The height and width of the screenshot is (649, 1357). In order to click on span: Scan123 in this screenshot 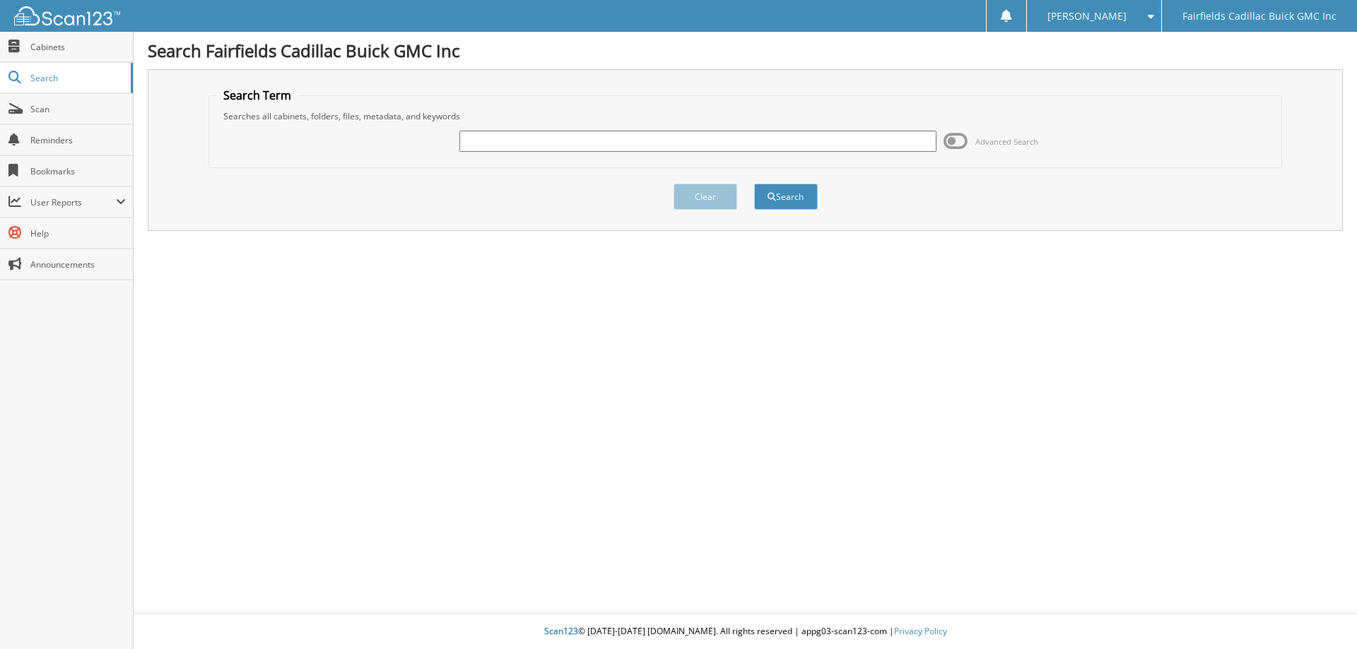, I will do `click(561, 631)`.